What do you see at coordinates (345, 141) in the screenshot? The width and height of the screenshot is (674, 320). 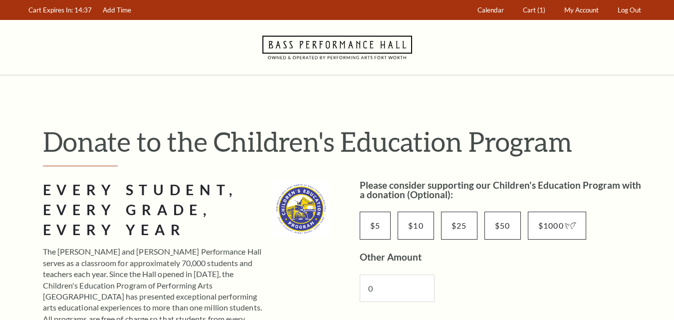 I see `h1: Donate to the Children's Education Program` at bounding box center [345, 141].